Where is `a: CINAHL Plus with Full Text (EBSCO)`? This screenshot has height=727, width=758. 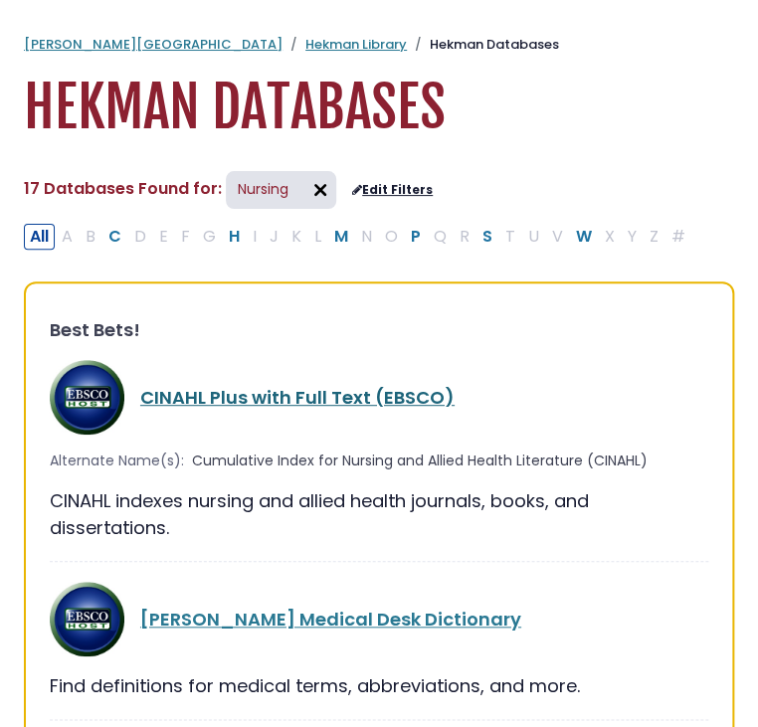 a: CINAHL Plus with Full Text (EBSCO) is located at coordinates (297, 397).